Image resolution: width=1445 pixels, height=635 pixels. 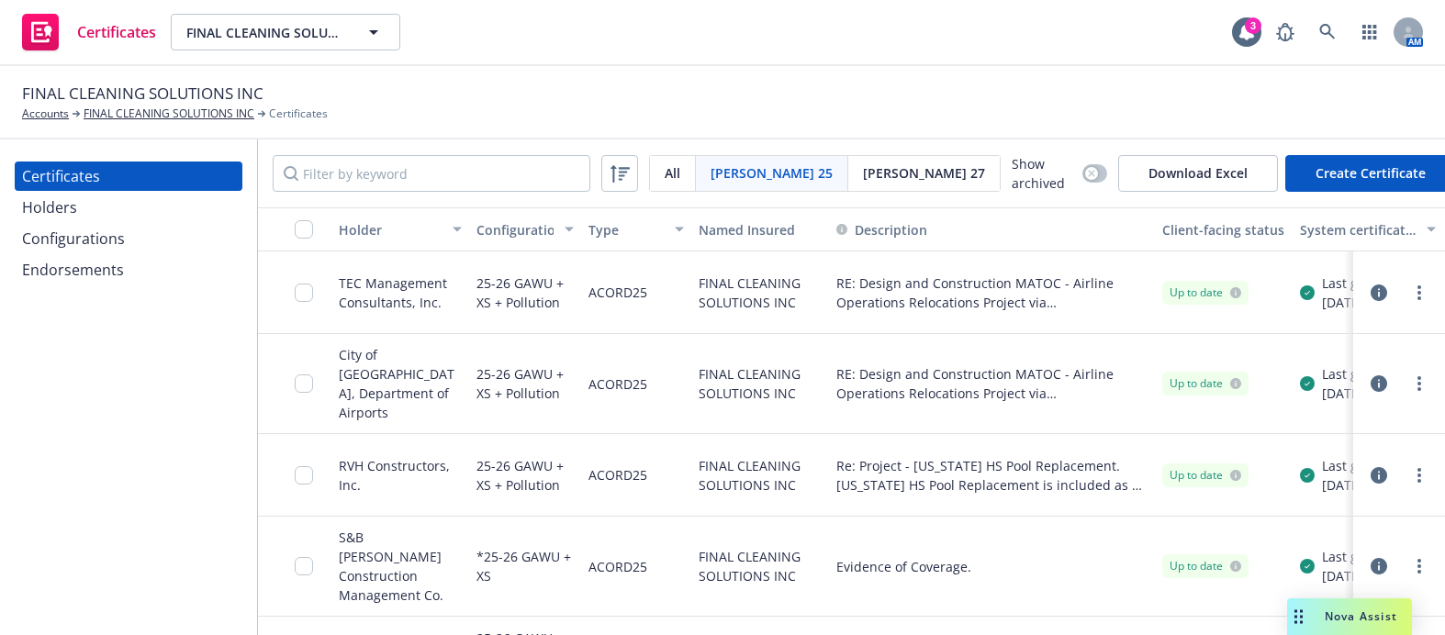 I want to click on a: Configurations, so click(x=129, y=239).